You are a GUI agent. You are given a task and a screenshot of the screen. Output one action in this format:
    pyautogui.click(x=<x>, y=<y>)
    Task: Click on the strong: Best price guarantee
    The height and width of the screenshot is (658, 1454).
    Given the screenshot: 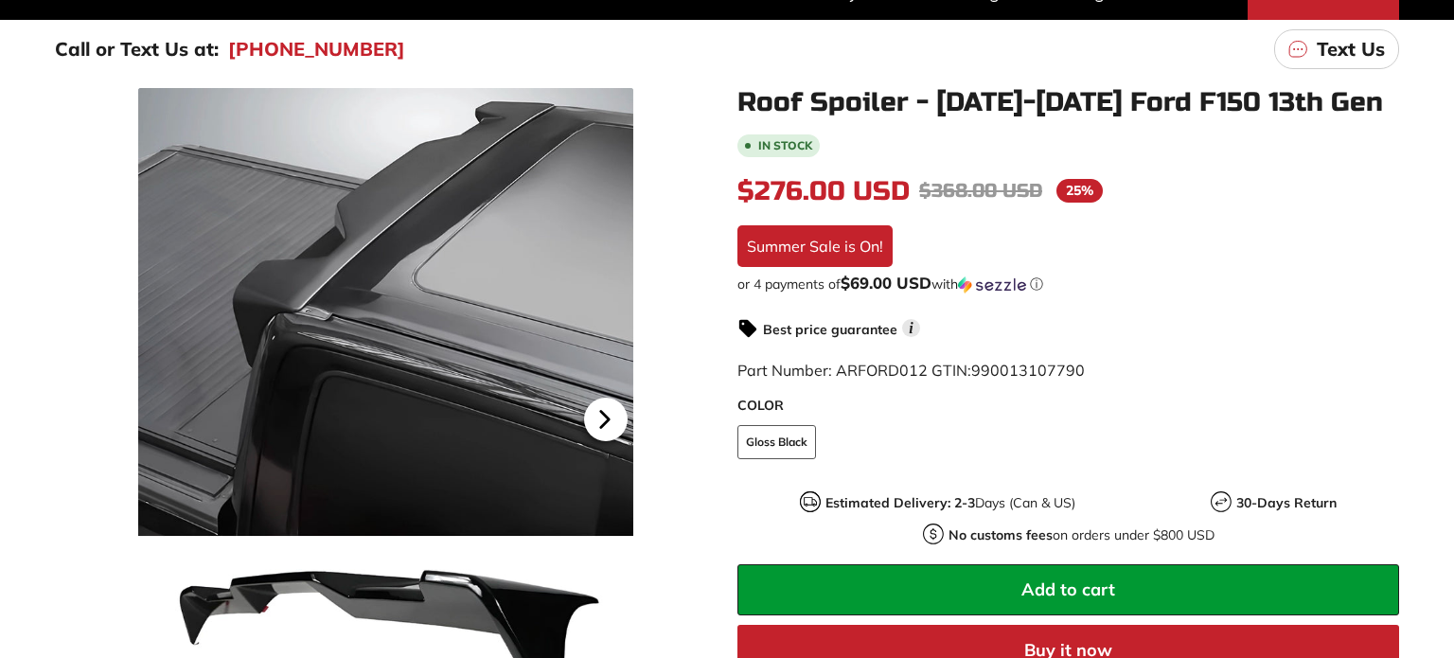 What is the action you would take?
    pyautogui.click(x=830, y=329)
    